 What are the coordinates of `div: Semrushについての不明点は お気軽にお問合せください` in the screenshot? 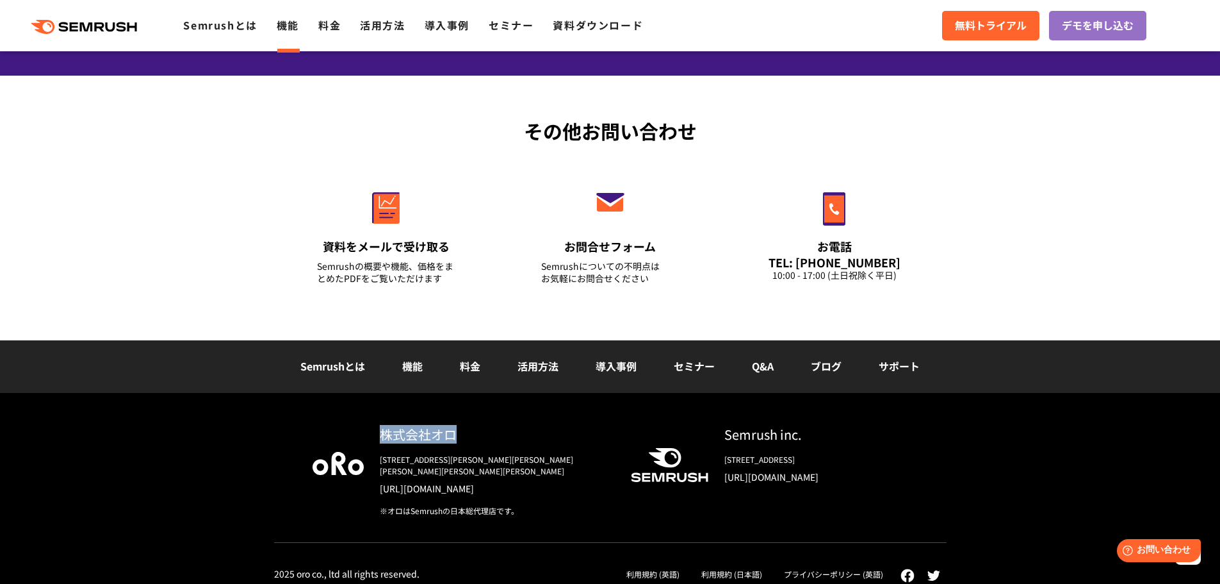 It's located at (610, 272).